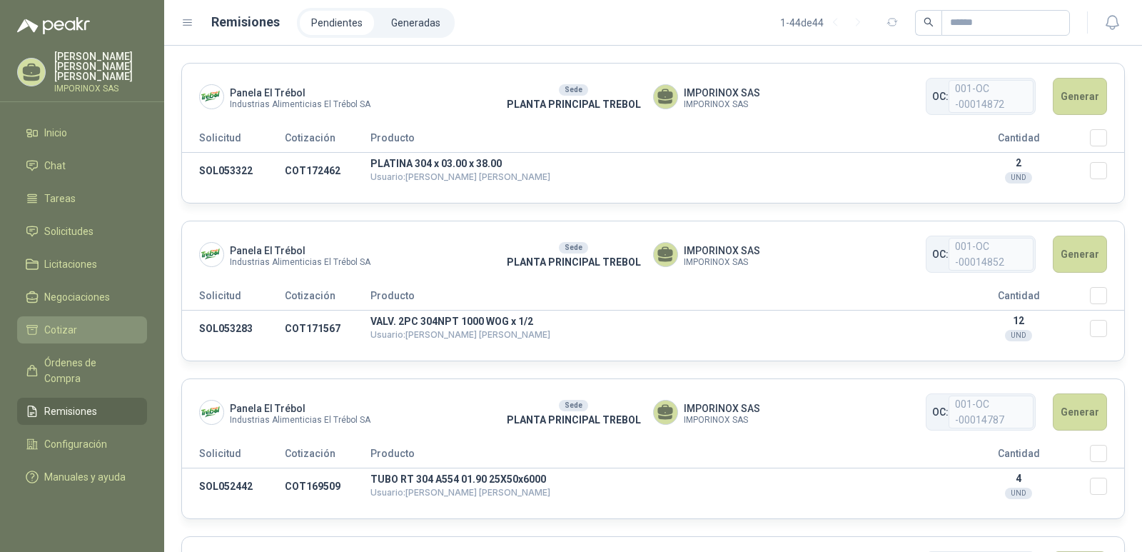 The height and width of the screenshot is (552, 1142). I want to click on a: Configuración, so click(82, 444).